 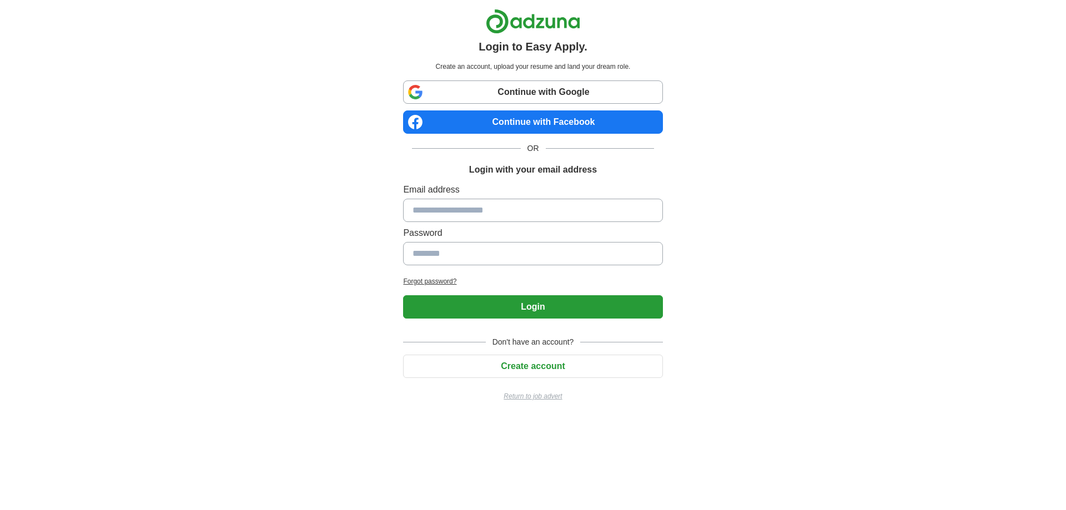 What do you see at coordinates (533, 122) in the screenshot?
I see `a: Continue with Facebook` at bounding box center [533, 122].